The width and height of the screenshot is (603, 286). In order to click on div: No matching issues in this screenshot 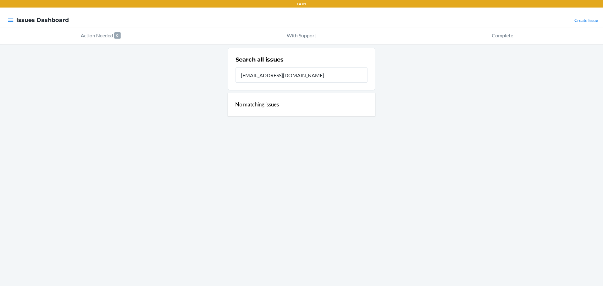, I will do `click(301, 104)`.